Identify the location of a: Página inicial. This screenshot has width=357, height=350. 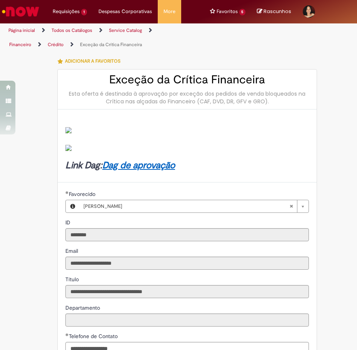
(22, 30).